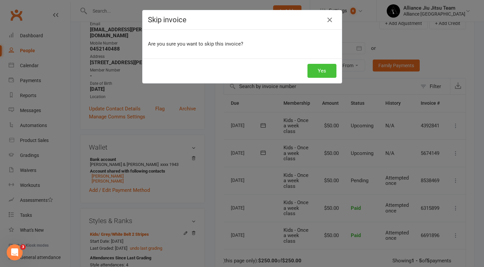  Describe the element at coordinates (242, 20) in the screenshot. I see `h4: Skip invoice` at that location.